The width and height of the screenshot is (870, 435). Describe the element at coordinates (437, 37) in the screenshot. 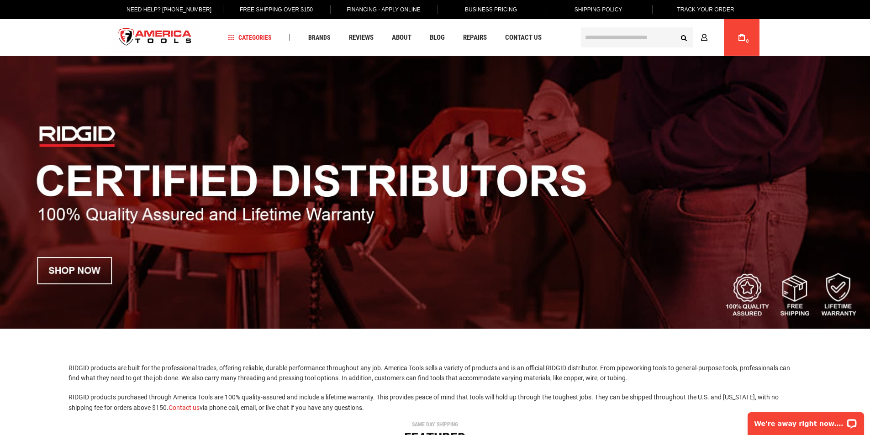

I see `a: Blog` at that location.